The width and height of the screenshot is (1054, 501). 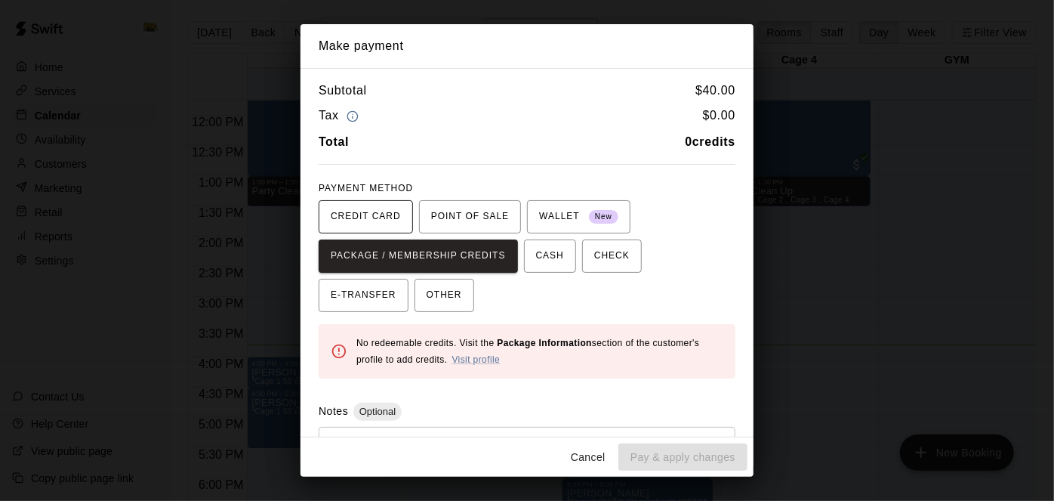 I want to click on button: OTHER, so click(x=444, y=295).